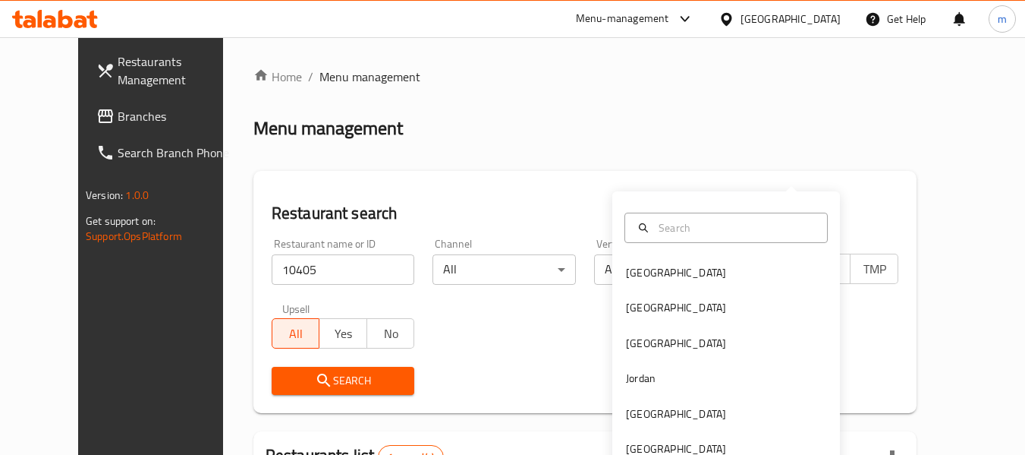  I want to click on span: Yes, so click(343, 333).